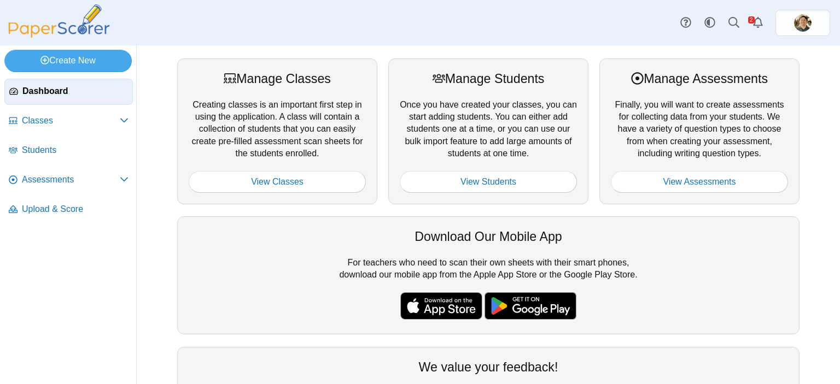  I want to click on a: View Students, so click(488, 182).